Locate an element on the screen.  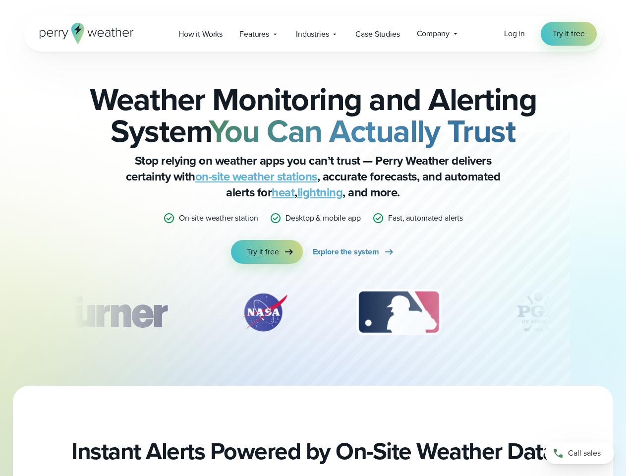
div: 4 of 12 is located at coordinates (538, 312).